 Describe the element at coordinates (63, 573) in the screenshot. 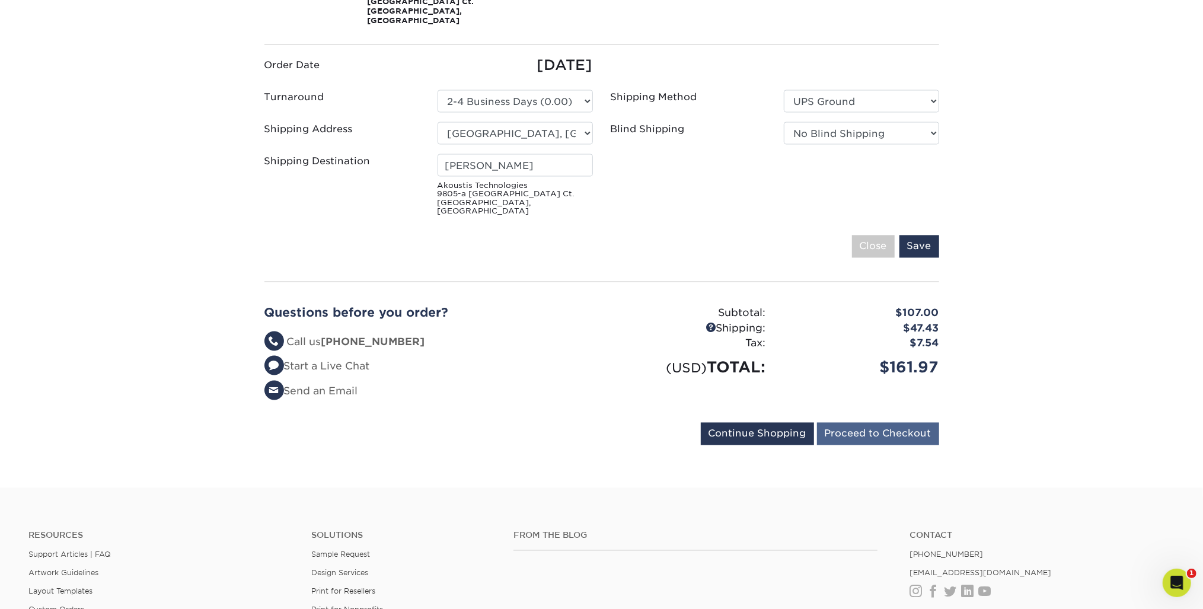

I see `a: Artwork Guidelines` at that location.